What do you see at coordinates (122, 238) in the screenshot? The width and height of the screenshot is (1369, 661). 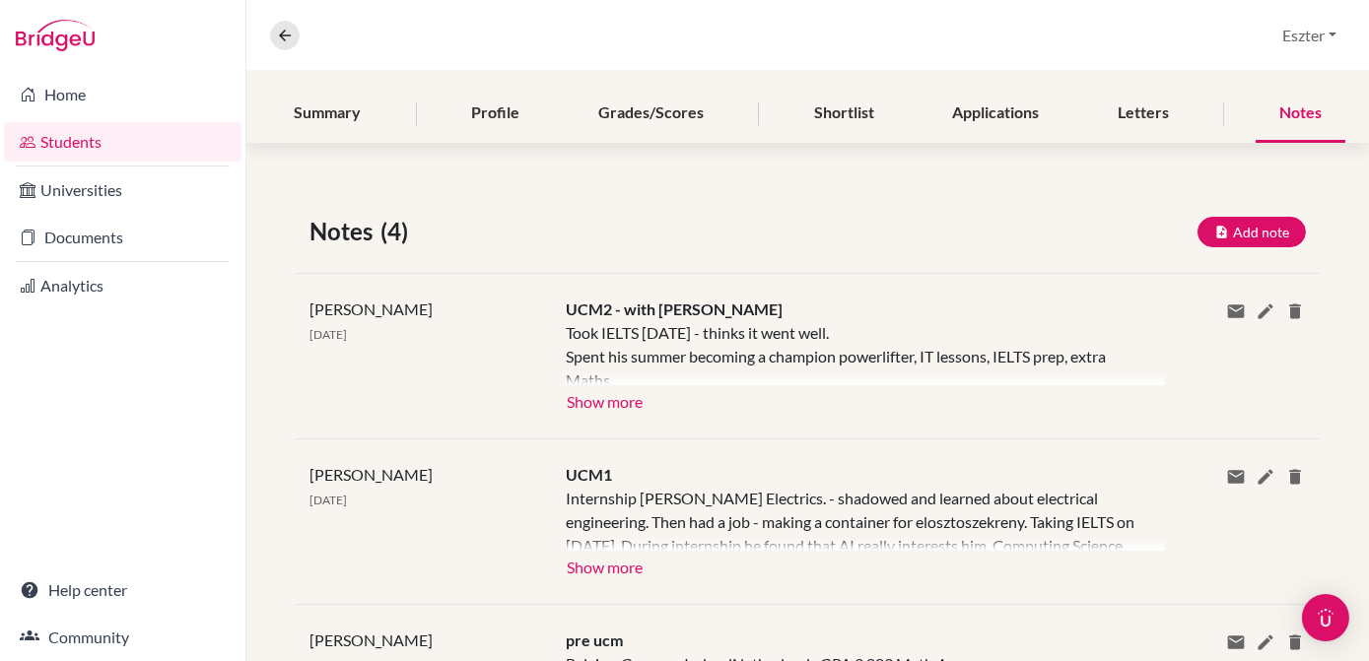 I see `a: Documents` at bounding box center [122, 238].